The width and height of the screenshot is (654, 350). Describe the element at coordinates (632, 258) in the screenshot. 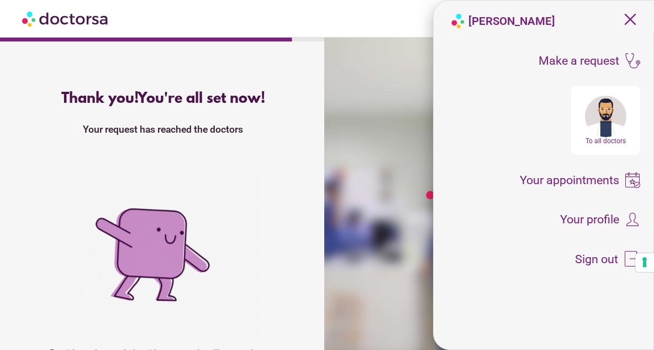

I see `img: icons8-sign-out-50.png` at that location.